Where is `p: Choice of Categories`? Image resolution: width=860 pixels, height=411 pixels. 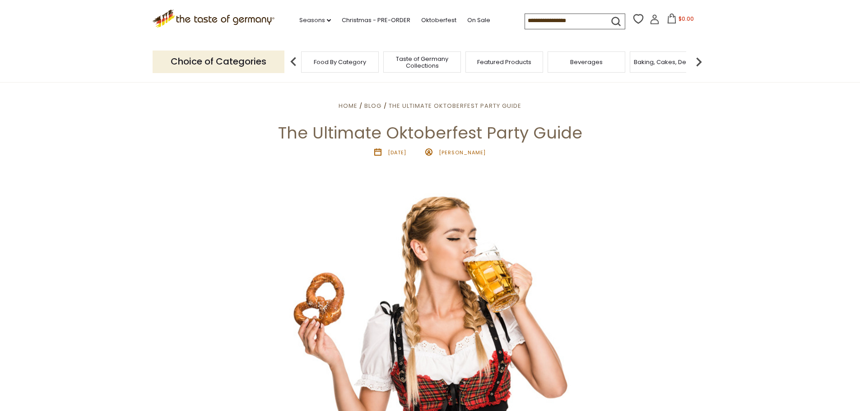 p: Choice of Categories is located at coordinates (218, 61).